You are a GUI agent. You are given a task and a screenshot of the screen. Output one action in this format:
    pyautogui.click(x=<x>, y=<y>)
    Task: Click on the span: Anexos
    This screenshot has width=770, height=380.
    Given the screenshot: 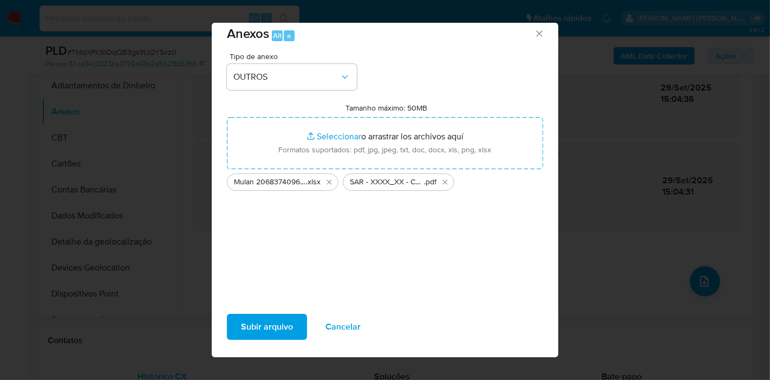 What is the action you would take?
    pyautogui.click(x=248, y=33)
    